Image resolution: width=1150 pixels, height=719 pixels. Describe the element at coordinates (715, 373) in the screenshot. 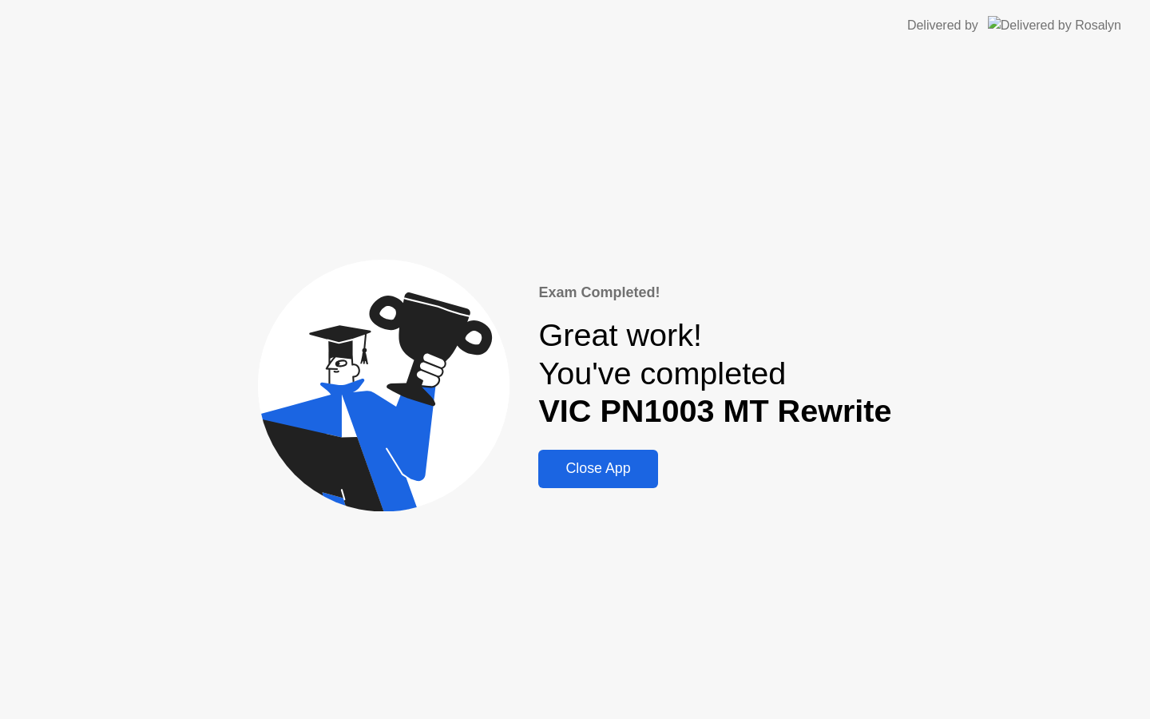

I see `div: Great work! You've completed` at that location.